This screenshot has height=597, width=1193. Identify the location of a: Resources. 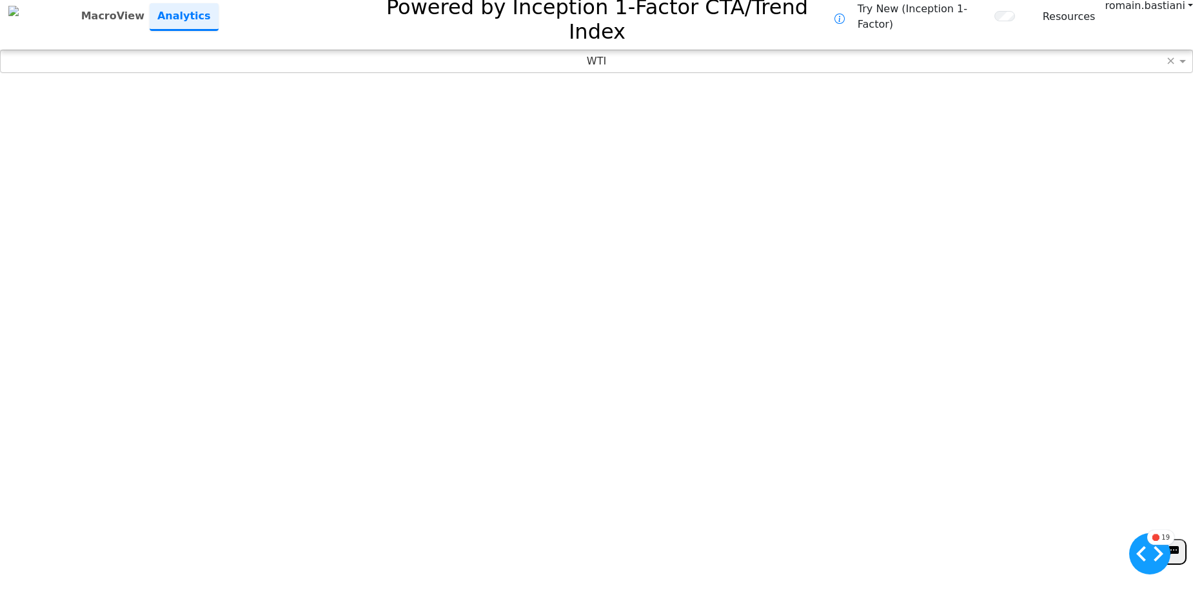
(1070, 17).